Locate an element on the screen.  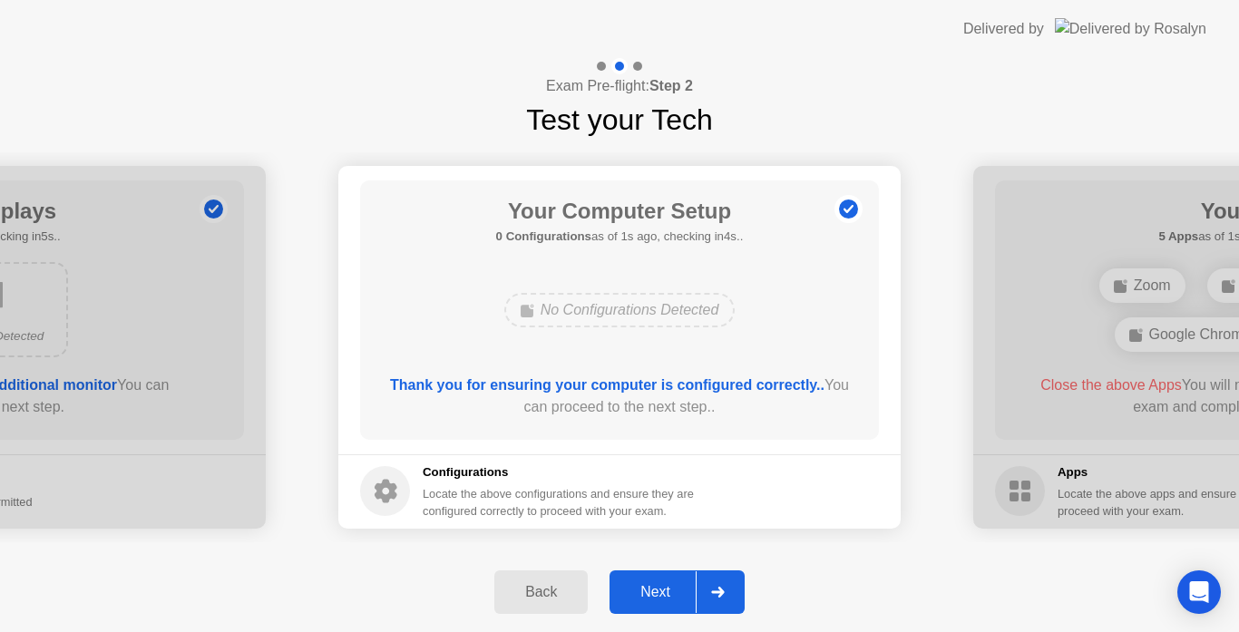
img: Delivered by Rosalyn is located at coordinates (1130, 28).